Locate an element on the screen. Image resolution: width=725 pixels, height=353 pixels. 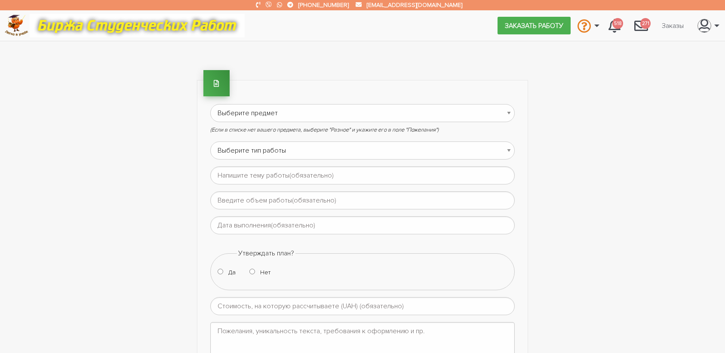
a: Заказать работу is located at coordinates (534, 25).